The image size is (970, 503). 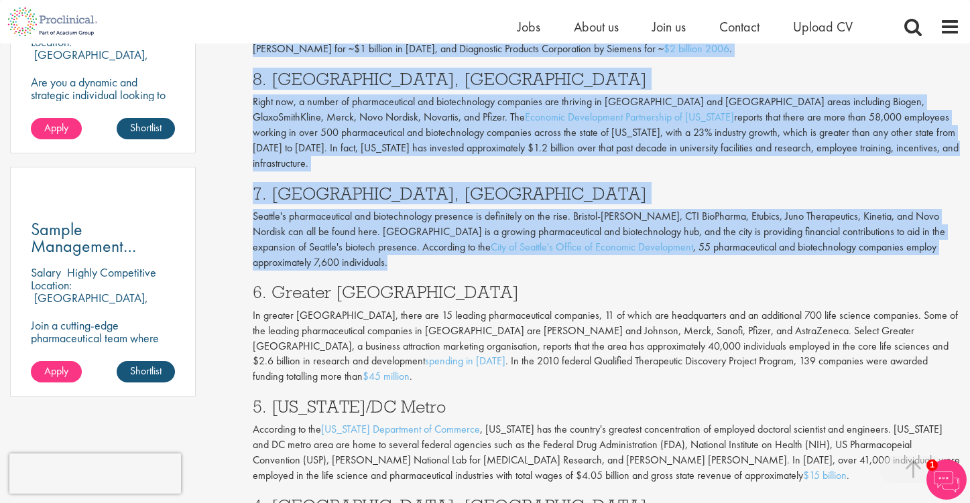 I want to click on span: Salary, so click(x=46, y=272).